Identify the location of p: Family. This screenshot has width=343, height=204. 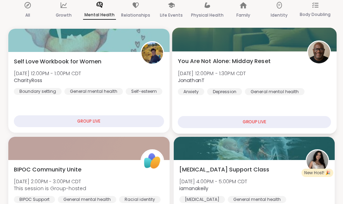
(243, 15).